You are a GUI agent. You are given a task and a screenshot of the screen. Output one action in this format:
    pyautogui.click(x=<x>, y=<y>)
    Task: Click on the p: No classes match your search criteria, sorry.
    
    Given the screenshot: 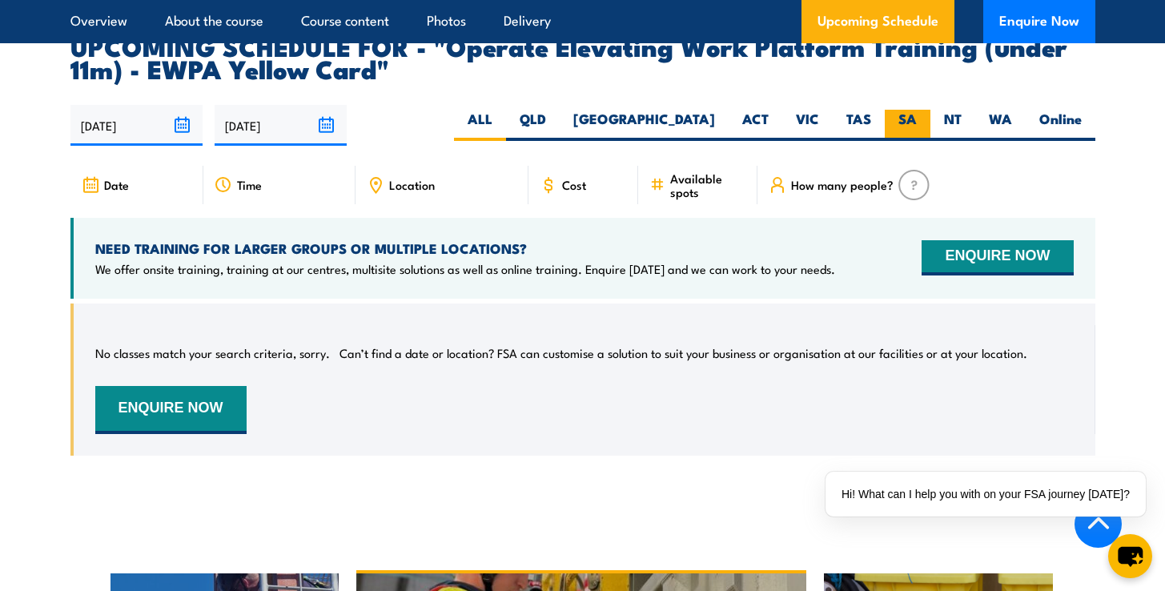 What is the action you would take?
    pyautogui.click(x=212, y=353)
    